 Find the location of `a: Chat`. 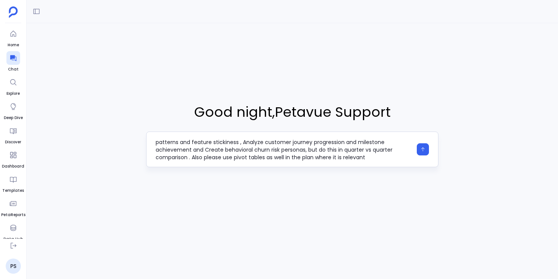

a: Chat is located at coordinates (13, 62).